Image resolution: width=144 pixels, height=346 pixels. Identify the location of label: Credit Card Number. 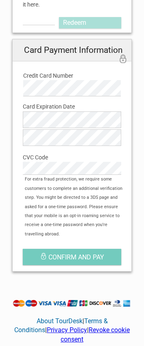
(72, 76).